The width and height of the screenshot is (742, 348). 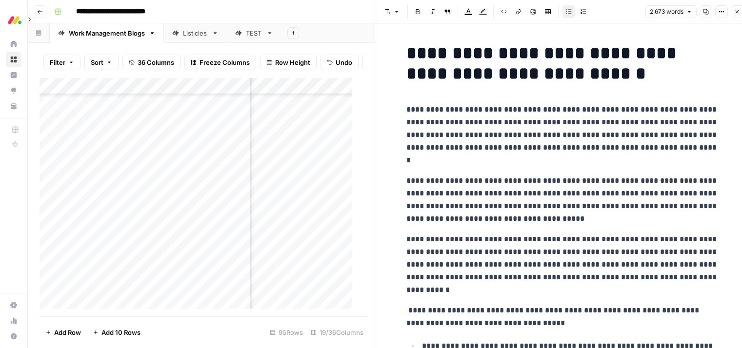 I want to click on div: 95 Rows, so click(x=286, y=333).